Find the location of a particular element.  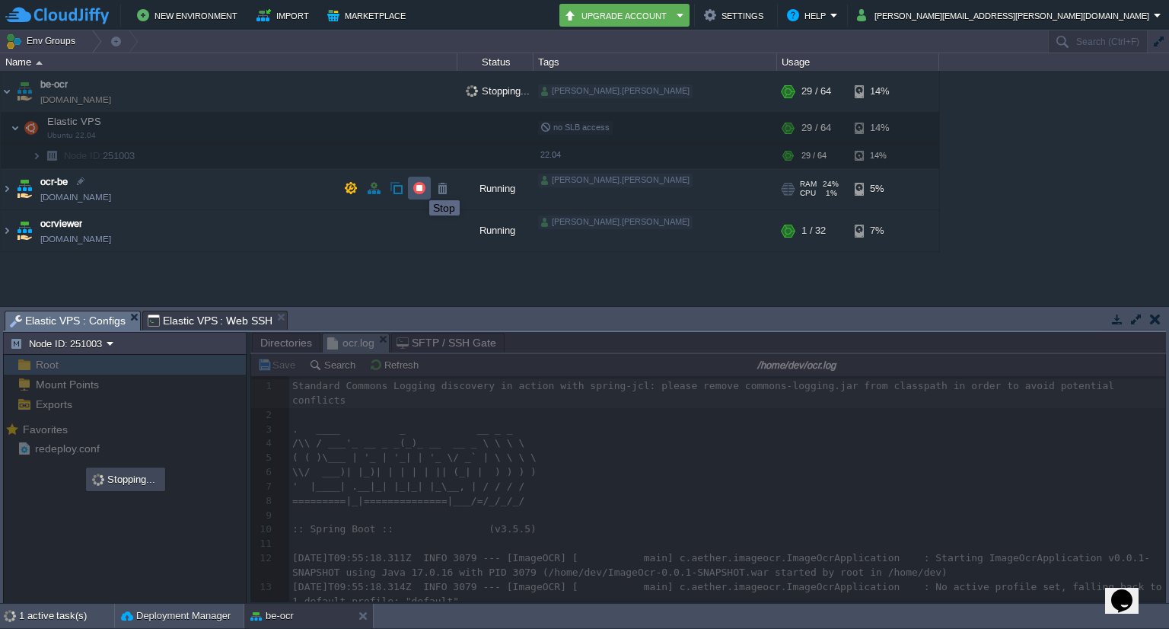

div: Usage is located at coordinates (858, 62).